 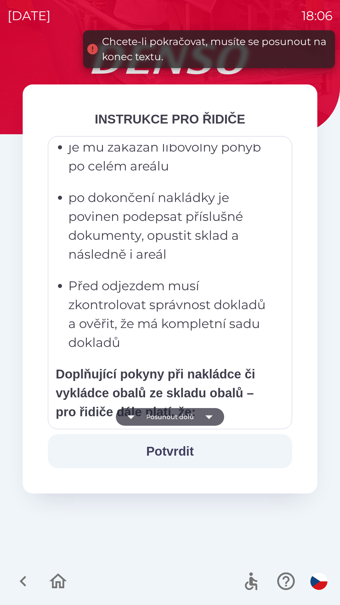 I want to click on button: Potvrdit, so click(x=170, y=451).